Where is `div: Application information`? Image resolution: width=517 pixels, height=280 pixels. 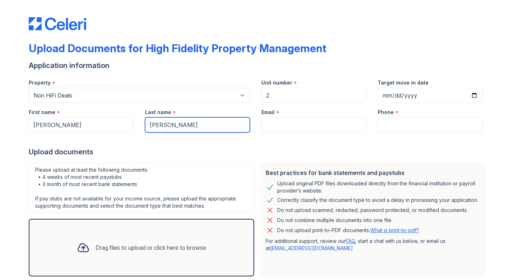
div: Application information is located at coordinates (259, 65).